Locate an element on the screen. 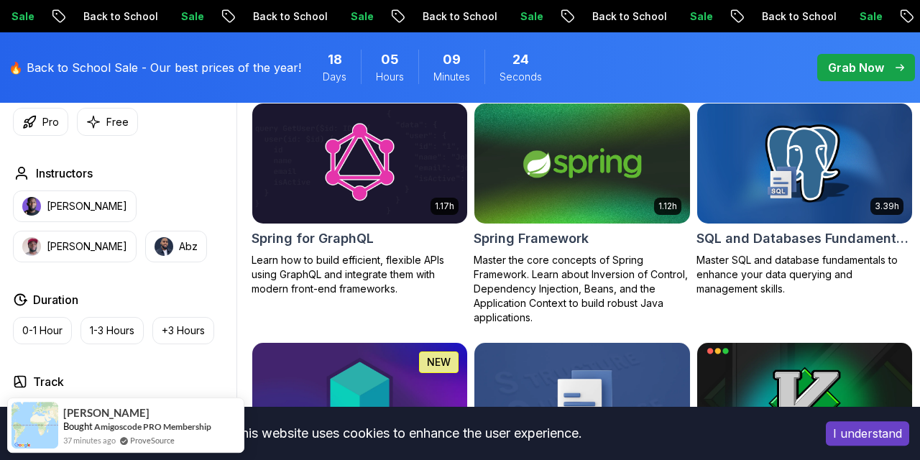 This screenshot has width=920, height=460. img: SQL and Databases Fundamentals card is located at coordinates (805, 164).